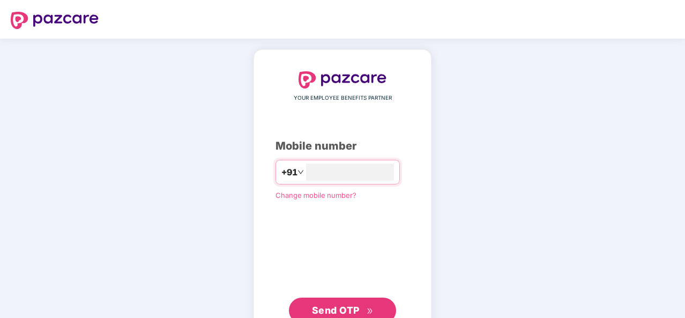 Image resolution: width=685 pixels, height=318 pixels. What do you see at coordinates (370, 311) in the screenshot?
I see `span: double-right` at bounding box center [370, 311].